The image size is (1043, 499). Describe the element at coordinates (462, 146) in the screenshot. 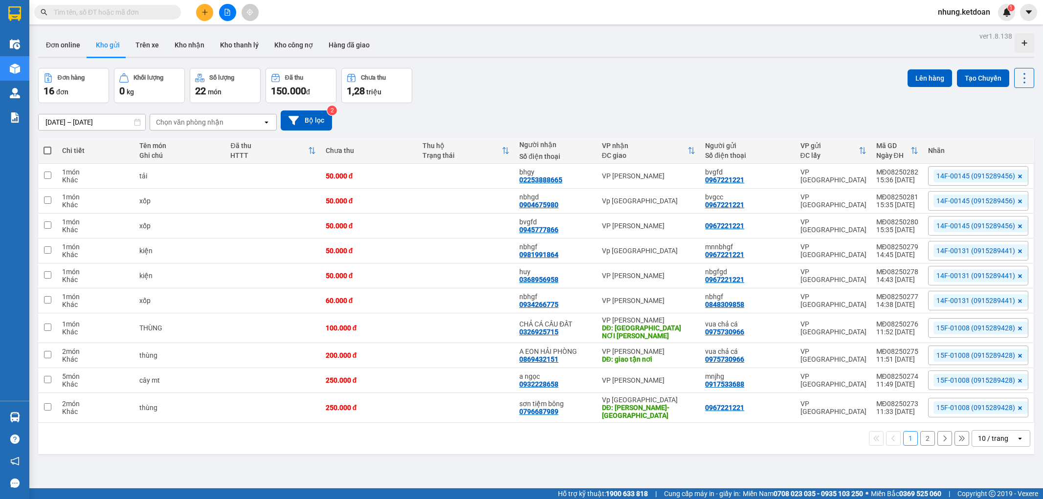

I see `div: Thu hộ` at that location.